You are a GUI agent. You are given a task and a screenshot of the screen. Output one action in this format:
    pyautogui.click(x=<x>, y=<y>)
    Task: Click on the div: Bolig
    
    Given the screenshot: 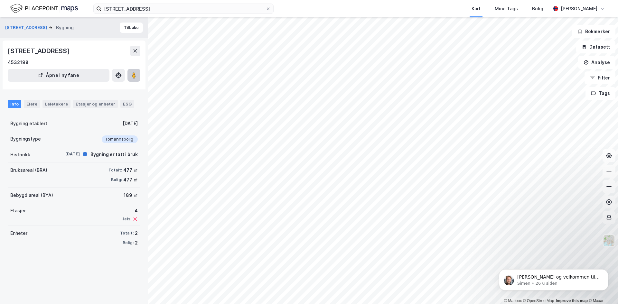 What is the action you would take?
    pyautogui.click(x=538, y=9)
    